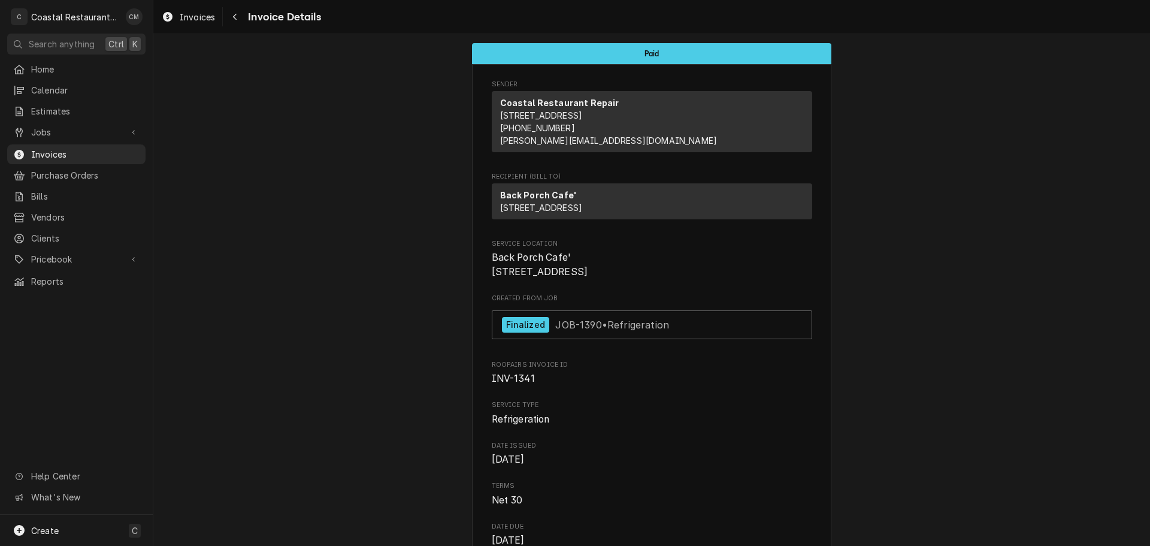 The image size is (1150, 546). I want to click on div: Invoice Sender, so click(651, 119).